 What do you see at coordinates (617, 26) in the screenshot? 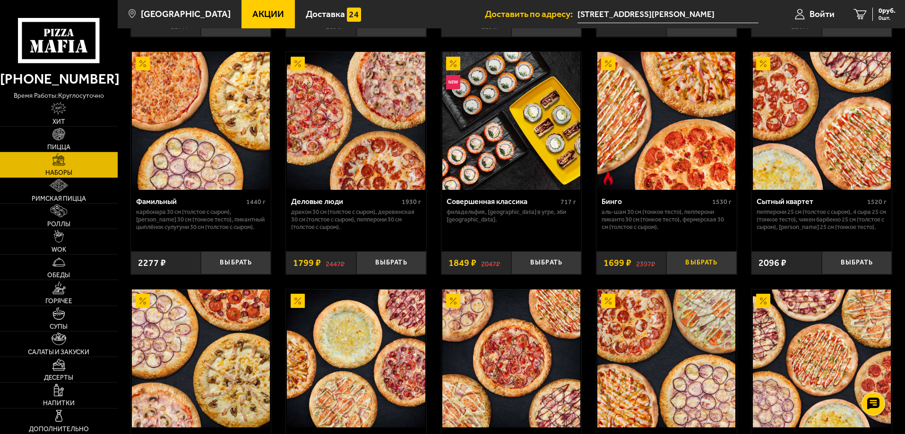
I see `span: 2086 ₽` at bounding box center [617, 26].